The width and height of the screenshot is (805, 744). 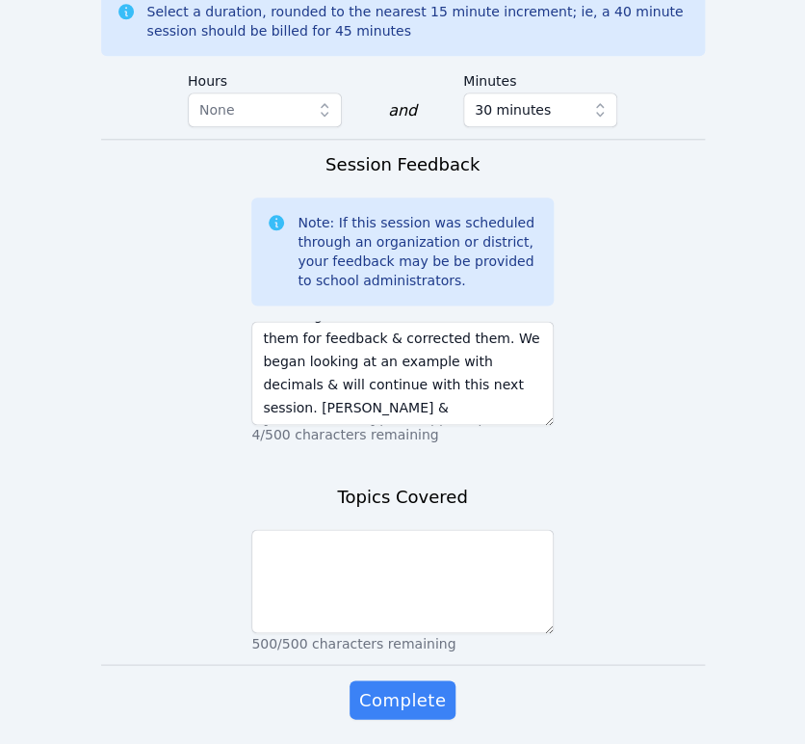 I want to click on div: Note: If this session was scheduled through an organization or district, your feedback may be be ..., so click(x=418, y=251).